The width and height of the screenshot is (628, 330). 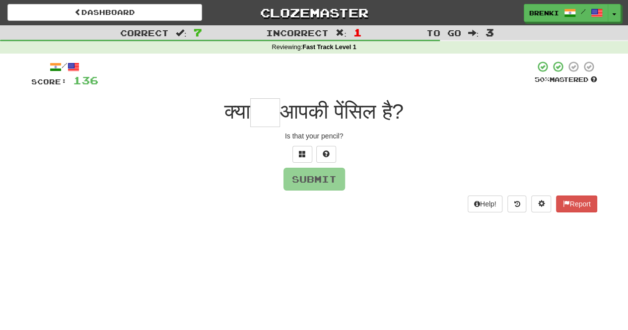 What do you see at coordinates (197, 32) in the screenshot?
I see `span: 7` at bounding box center [197, 32].